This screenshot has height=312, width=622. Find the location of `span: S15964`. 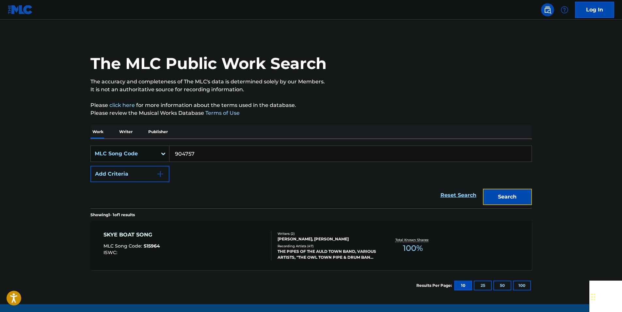

span: S15964 is located at coordinates (152, 246).